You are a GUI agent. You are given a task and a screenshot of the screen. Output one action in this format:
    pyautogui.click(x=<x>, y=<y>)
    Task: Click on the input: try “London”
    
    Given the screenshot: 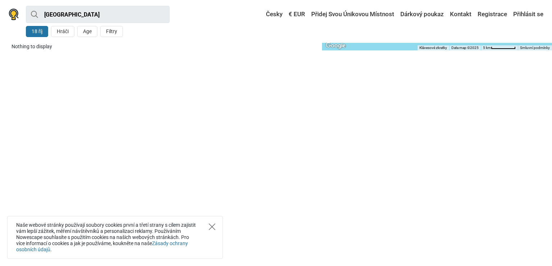 What is the action you would take?
    pyautogui.click(x=98, y=14)
    